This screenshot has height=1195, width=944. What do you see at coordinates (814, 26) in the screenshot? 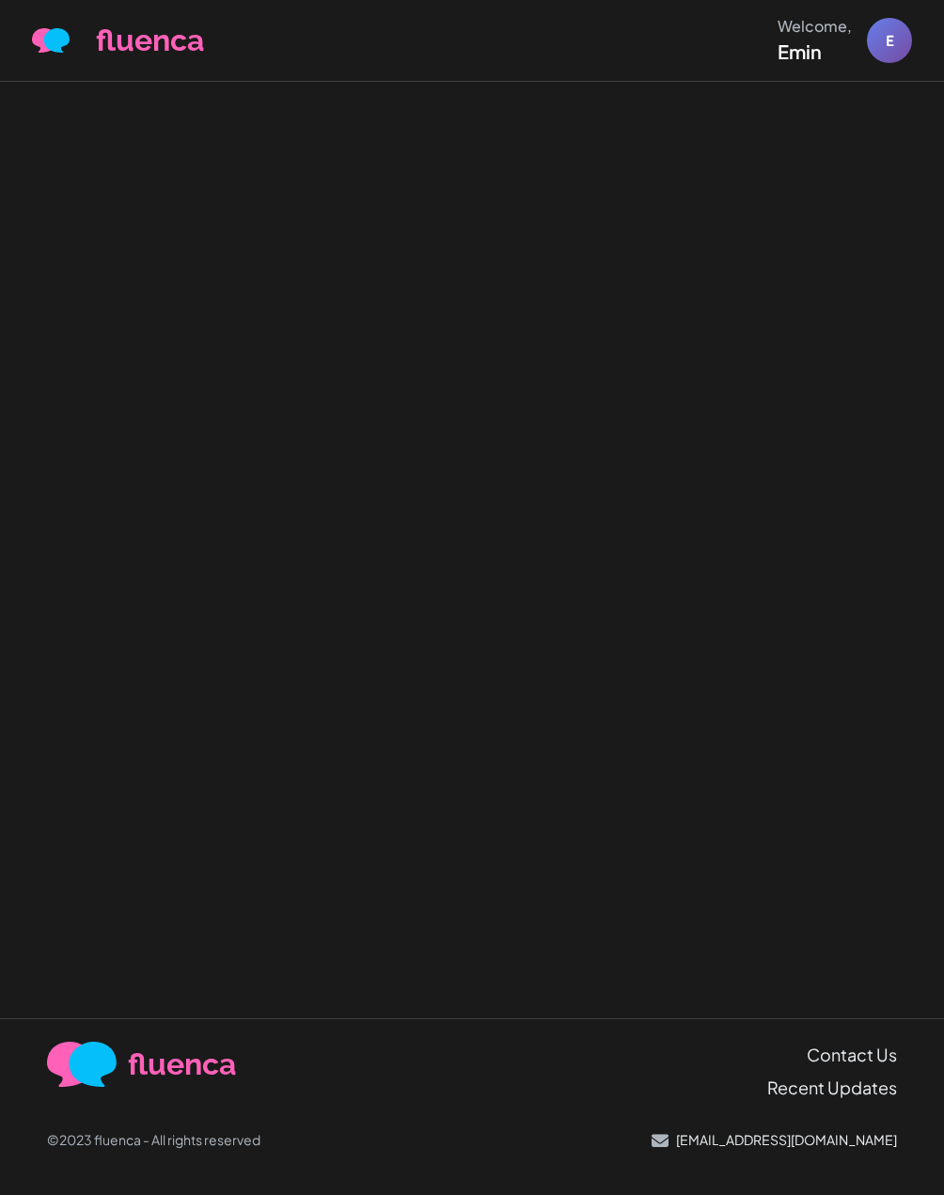
I see `div: Welcome,` at bounding box center [814, 26].